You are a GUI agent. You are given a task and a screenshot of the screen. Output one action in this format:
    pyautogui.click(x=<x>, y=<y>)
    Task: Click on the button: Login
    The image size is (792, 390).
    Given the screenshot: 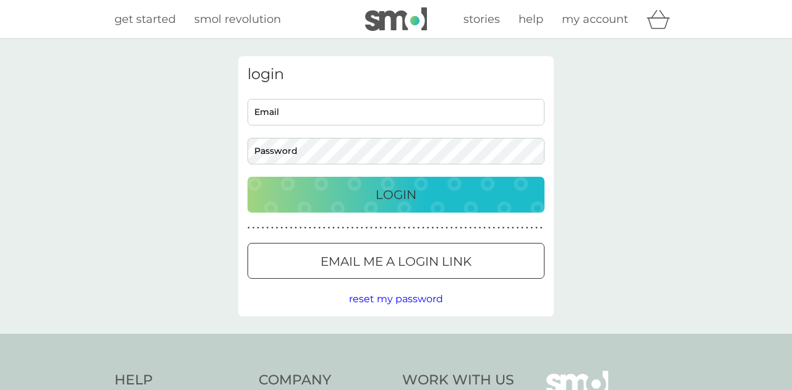 What is the action you would take?
    pyautogui.click(x=396, y=195)
    